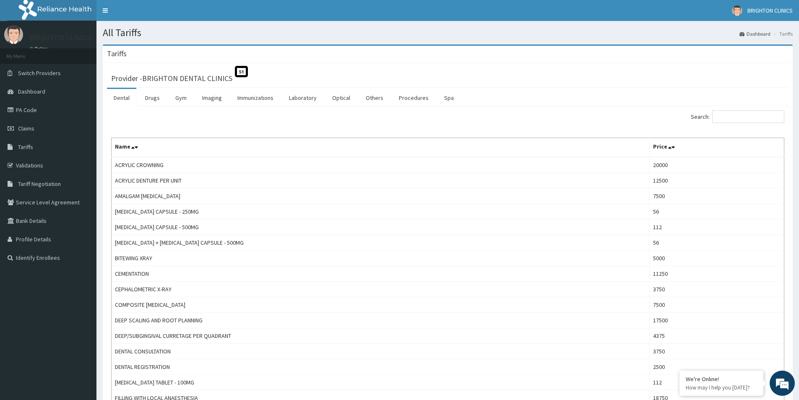  Describe the element at coordinates (722, 387) in the screenshot. I see `p: How may I help you today?` at that location.